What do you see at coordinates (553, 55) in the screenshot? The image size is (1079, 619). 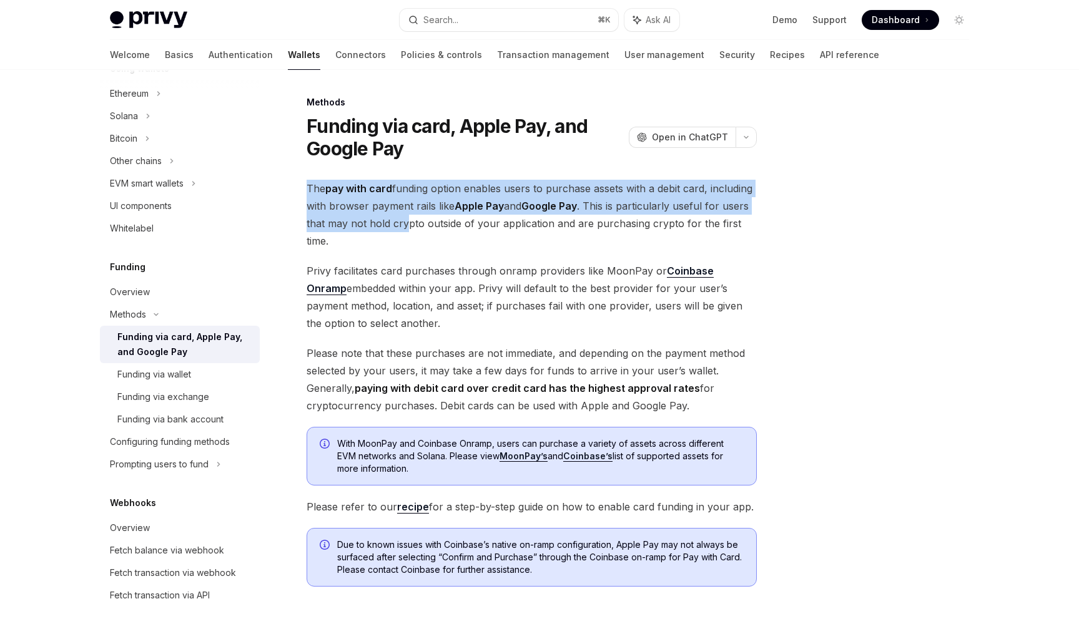 I see `a: Transaction management` at bounding box center [553, 55].